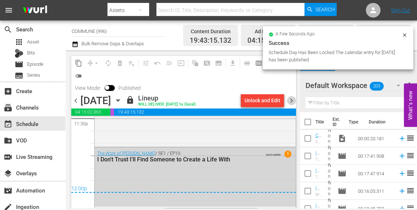 Image resolution: width=417 pixels, height=210 pixels. What do you see at coordinates (410, 105) in the screenshot?
I see `button: Open Feedback Widget` at bounding box center [410, 105].